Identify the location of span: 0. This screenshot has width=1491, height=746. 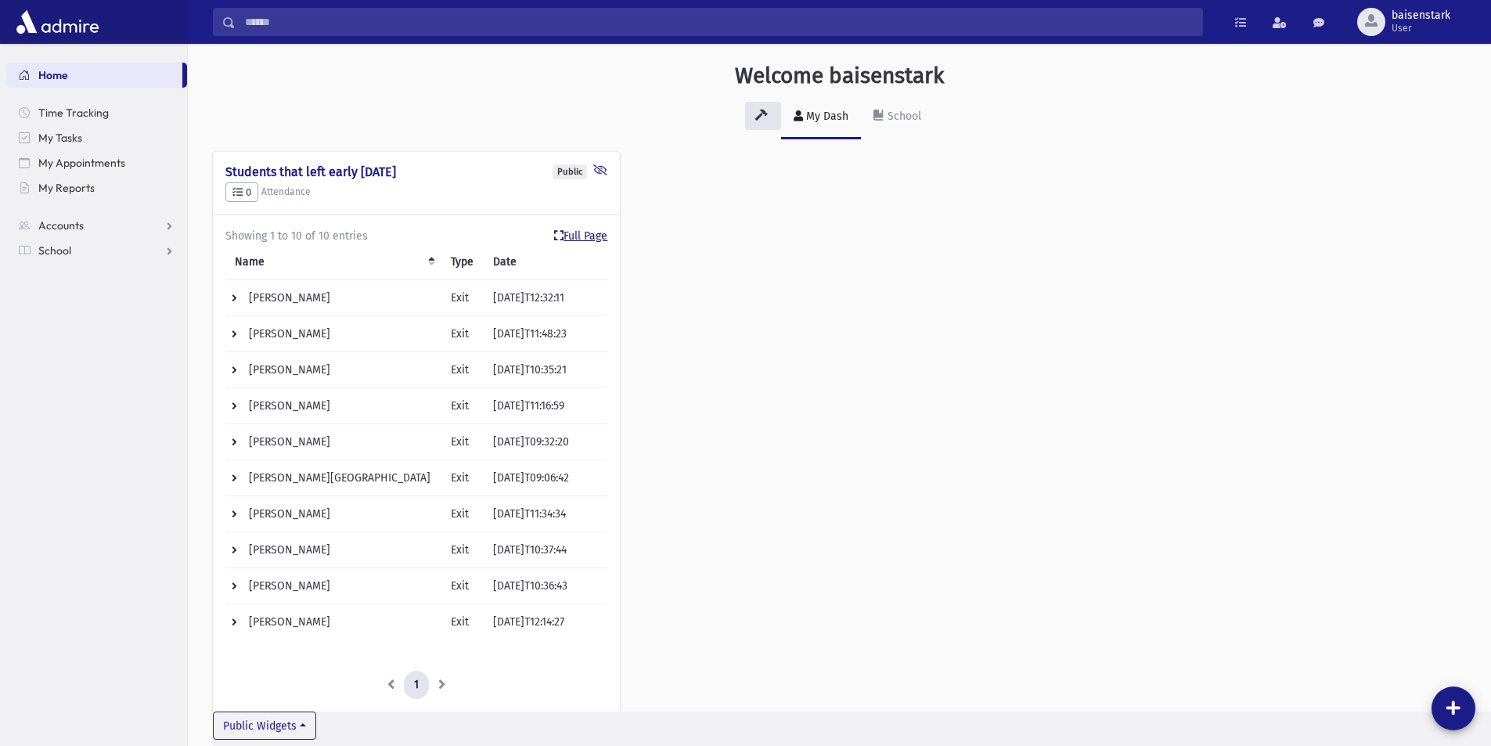
(242, 192).